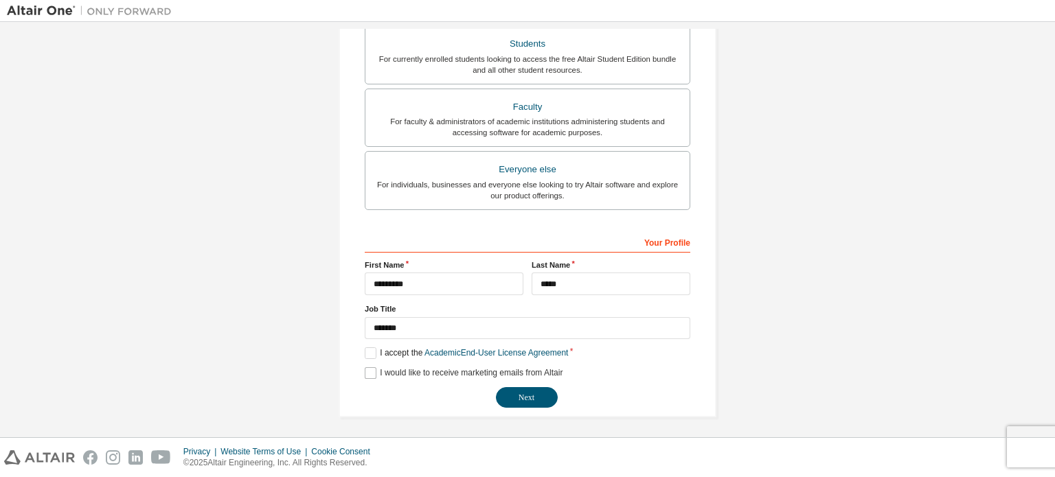  I want to click on p: © 2025 Altair Engineering, Inc. All Rights Reserved., so click(281, 463).